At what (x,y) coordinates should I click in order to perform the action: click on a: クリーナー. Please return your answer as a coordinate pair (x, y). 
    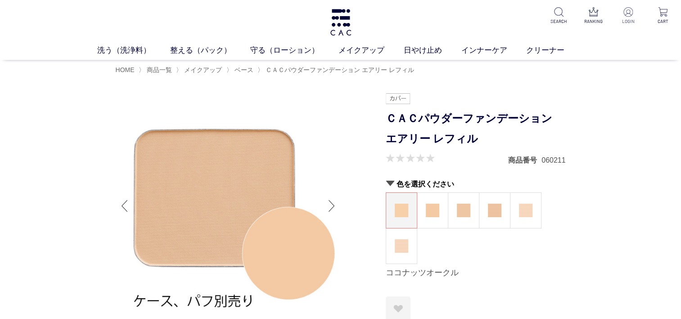
    Looking at the image, I should click on (555, 50).